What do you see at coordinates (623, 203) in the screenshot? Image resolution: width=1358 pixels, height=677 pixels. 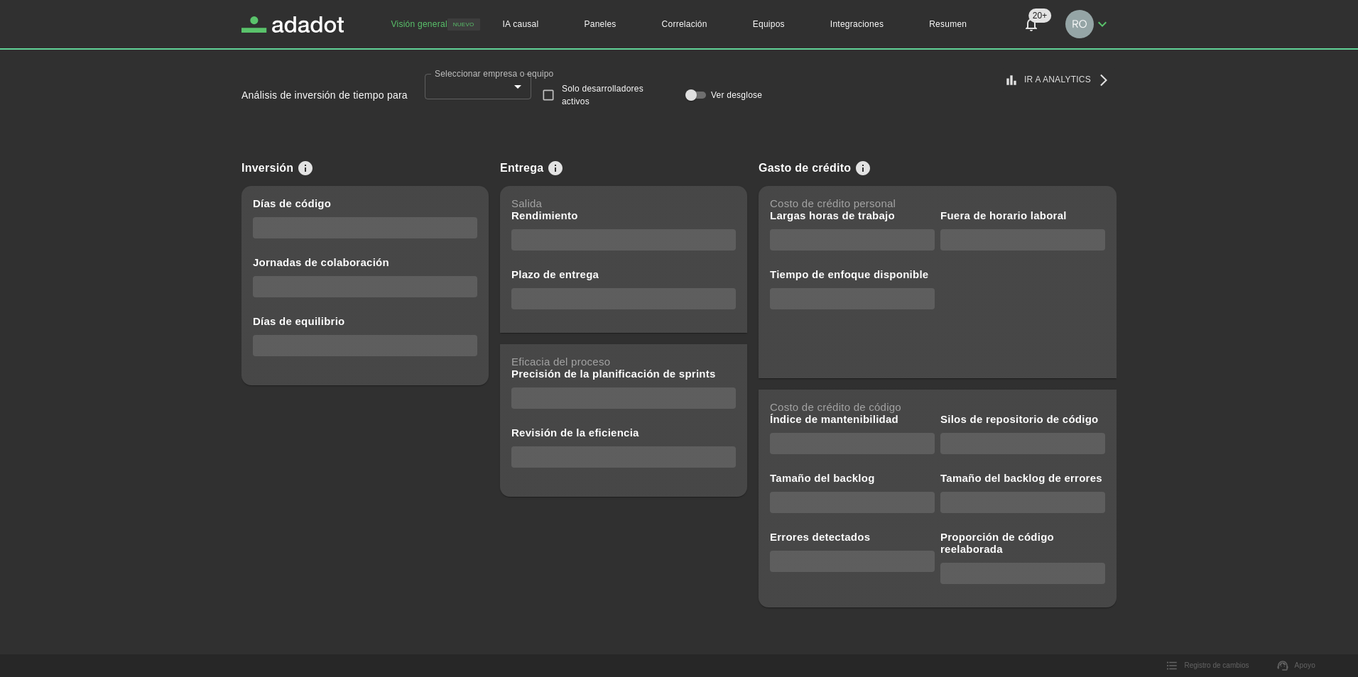 I see `p: Salida` at bounding box center [623, 203].